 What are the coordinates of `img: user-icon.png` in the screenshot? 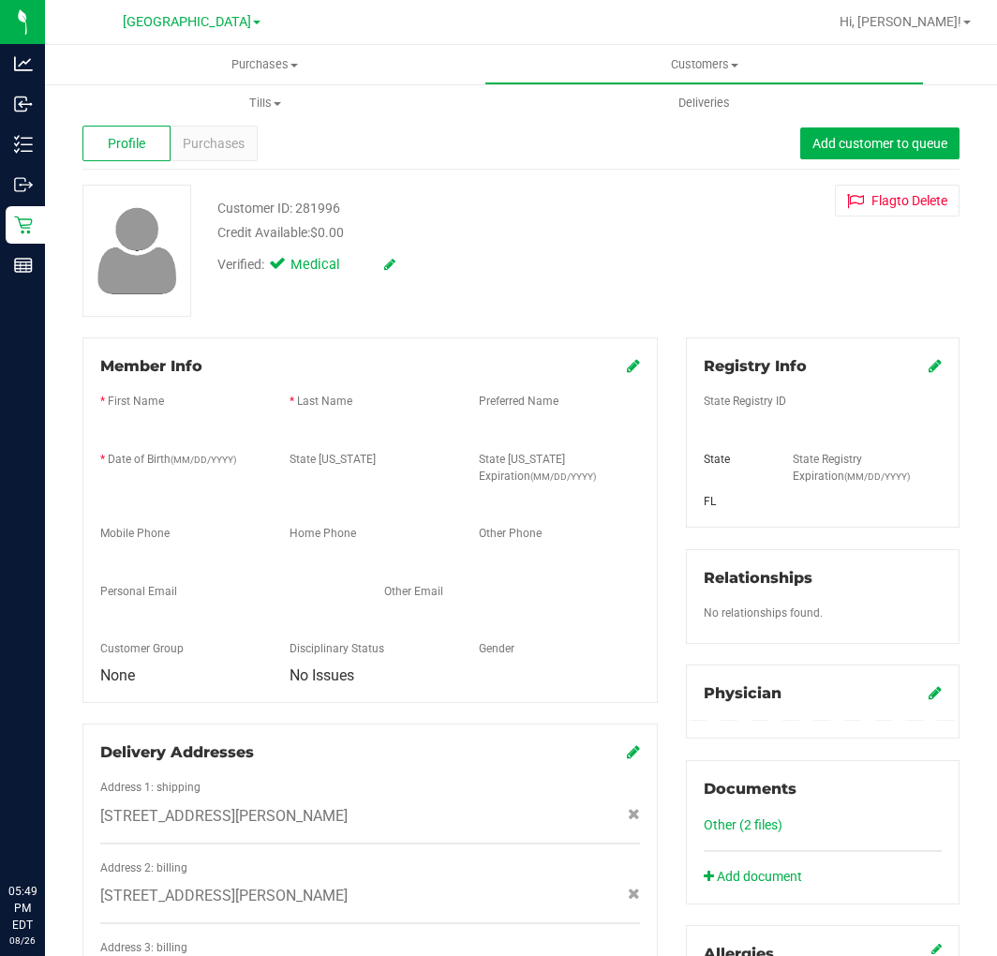 It's located at (137, 250).